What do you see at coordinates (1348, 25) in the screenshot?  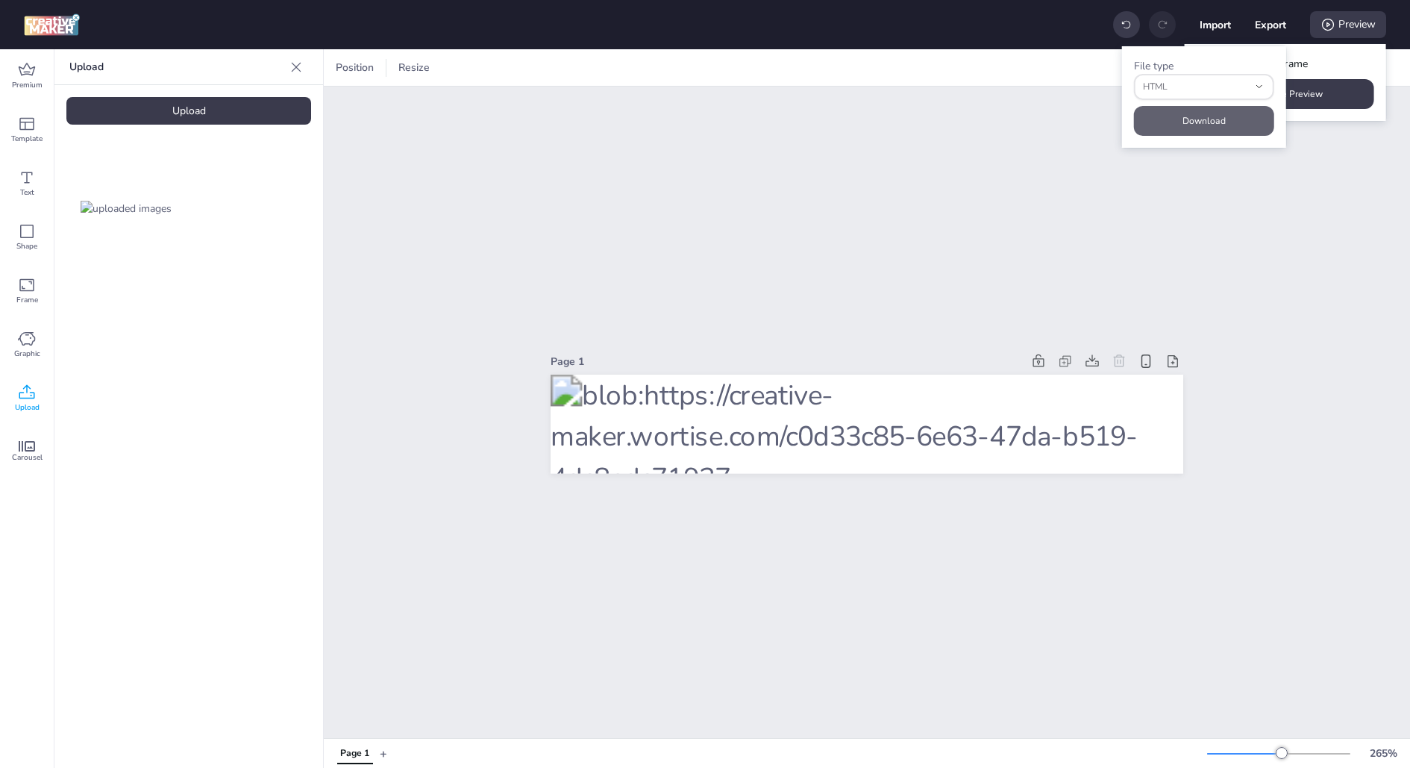 I see `div: Preview` at bounding box center [1348, 25].